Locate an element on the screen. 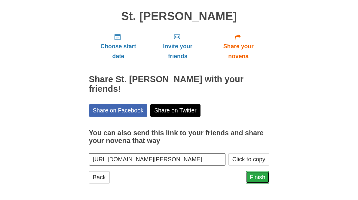 This screenshot has height=200, width=358. span: Share your novena is located at coordinates (238, 51).